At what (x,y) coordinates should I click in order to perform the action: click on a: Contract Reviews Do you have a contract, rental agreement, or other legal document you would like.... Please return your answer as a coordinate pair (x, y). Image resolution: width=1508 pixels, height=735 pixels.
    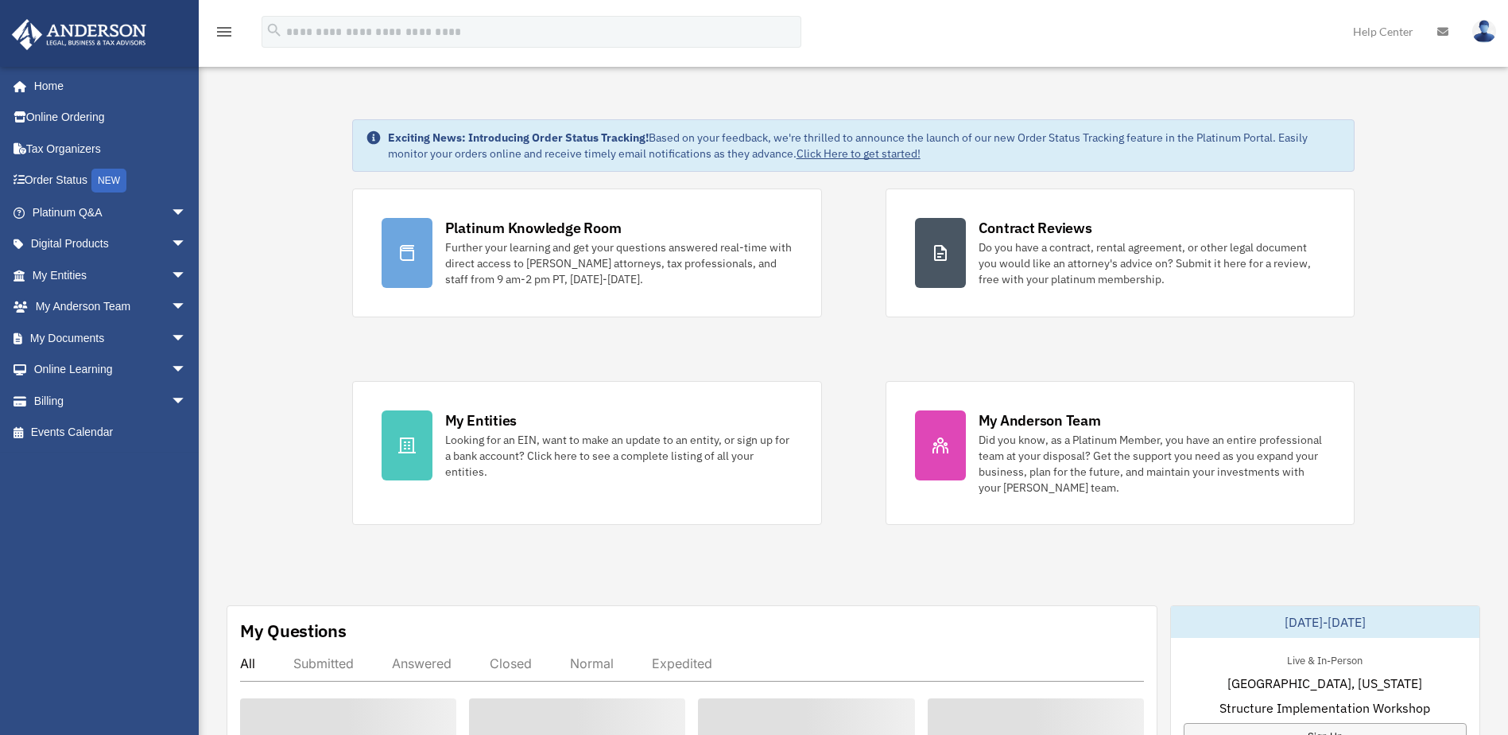
    Looking at the image, I should click on (1120, 253).